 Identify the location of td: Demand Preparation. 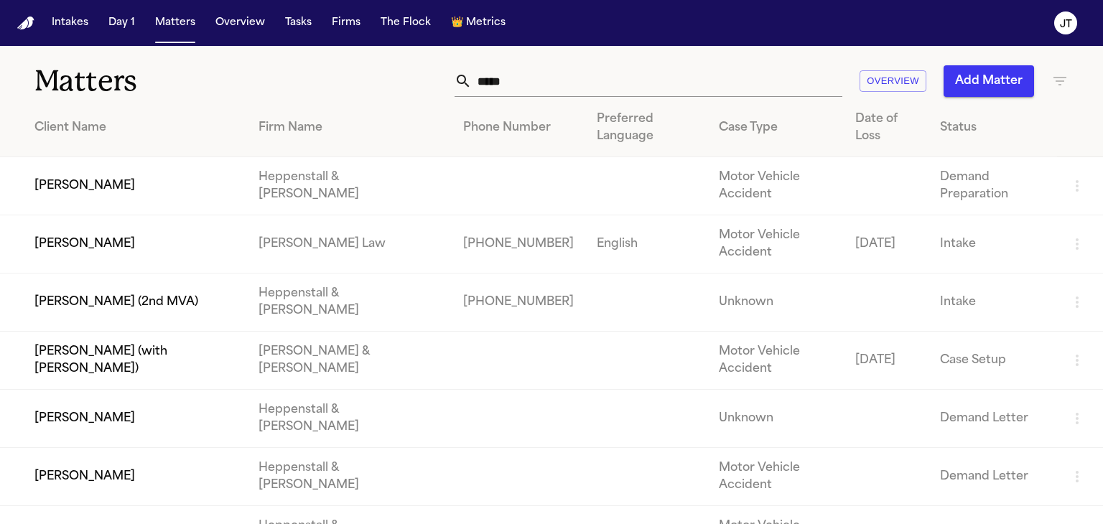
(993, 186).